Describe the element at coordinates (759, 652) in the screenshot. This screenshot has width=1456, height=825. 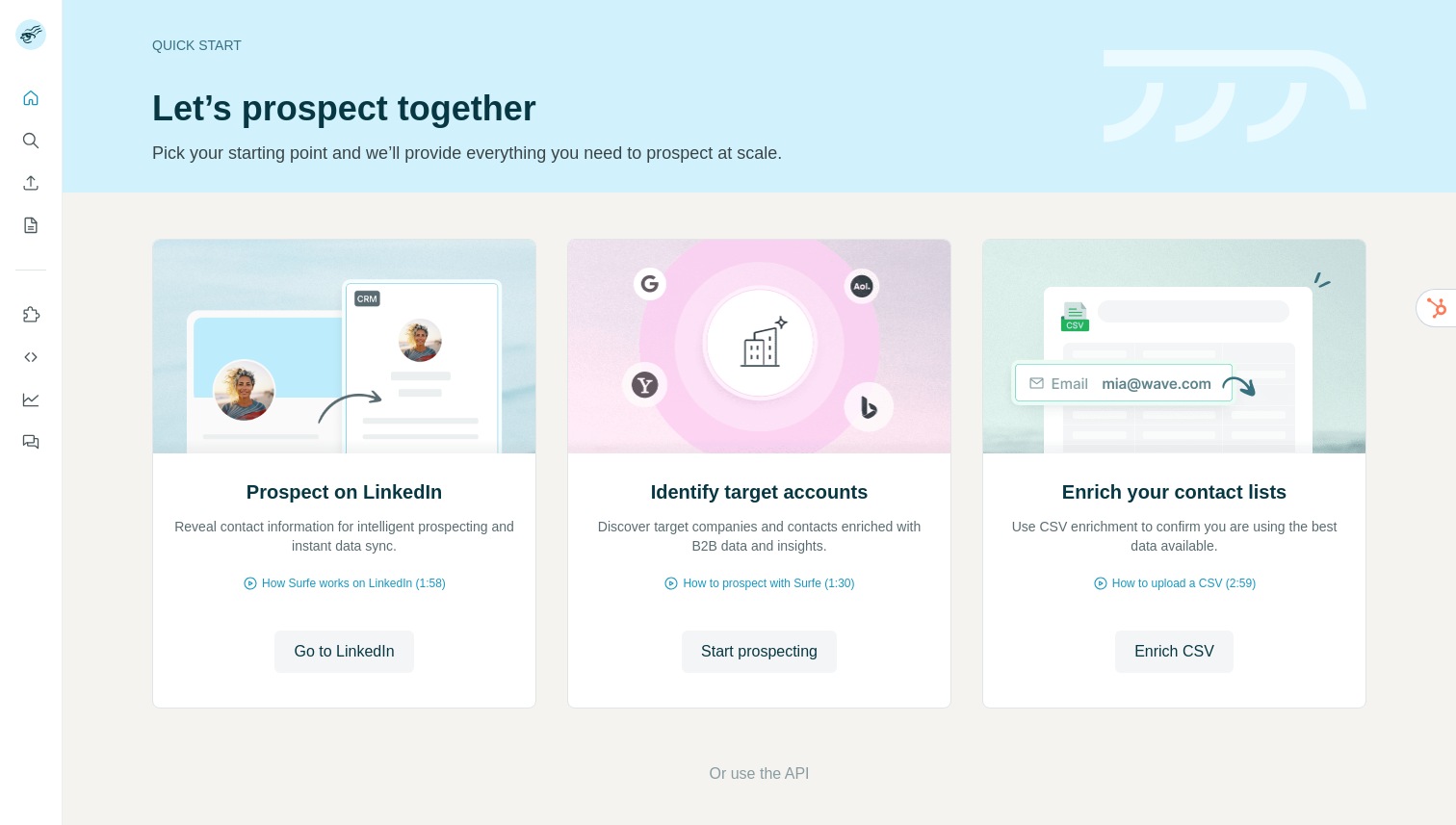
I see `button: Start prospecting` at that location.